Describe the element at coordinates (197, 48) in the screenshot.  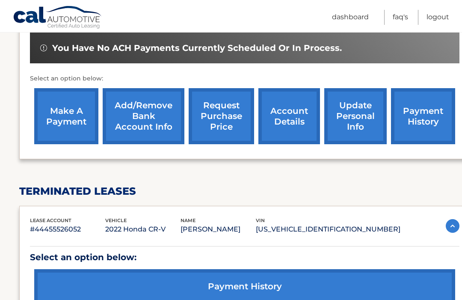
I see `span: You have no ACH payments currently scheduled or in process.` at that location.